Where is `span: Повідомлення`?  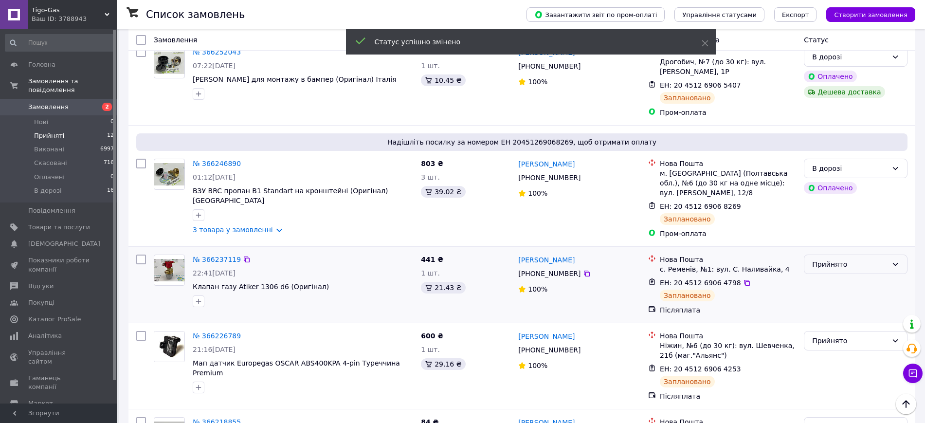 span: Повідомлення is located at coordinates (52, 211).